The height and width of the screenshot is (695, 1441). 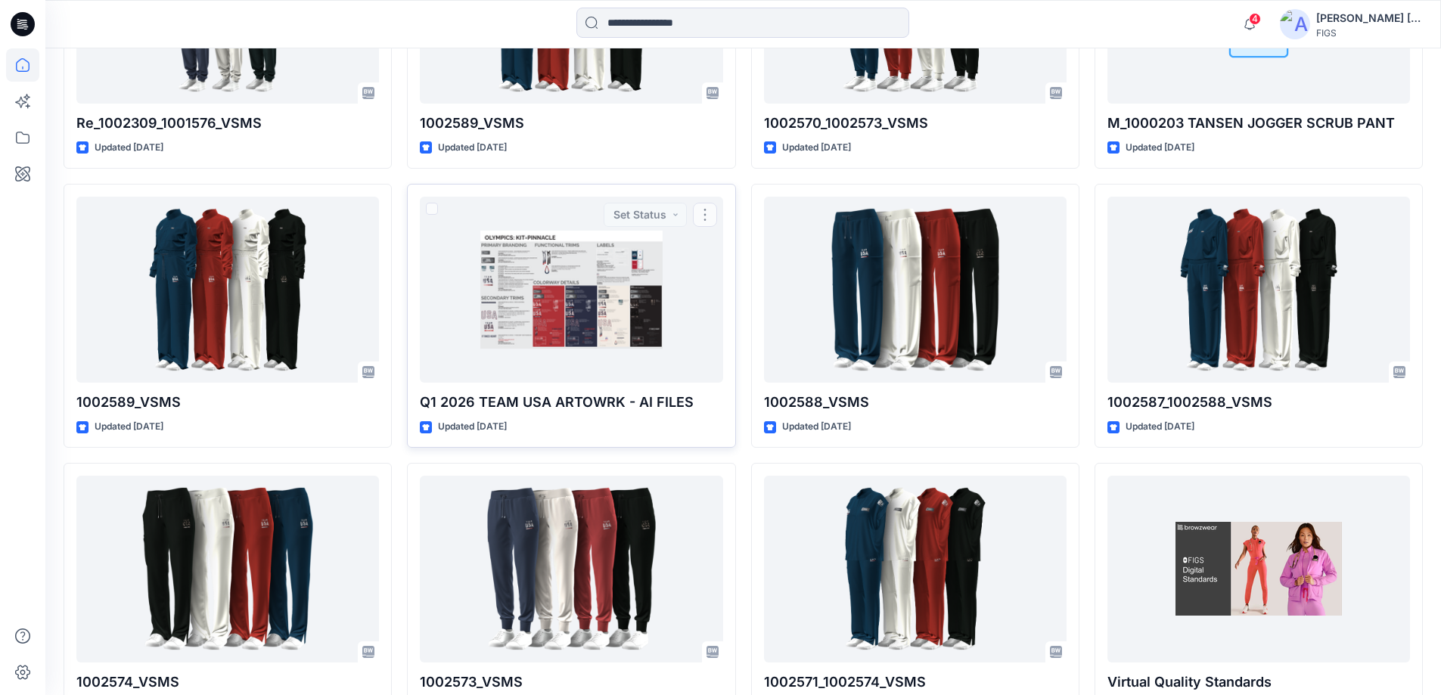 I want to click on p: Re_1002309_1001576_VSMS, so click(x=228, y=123).